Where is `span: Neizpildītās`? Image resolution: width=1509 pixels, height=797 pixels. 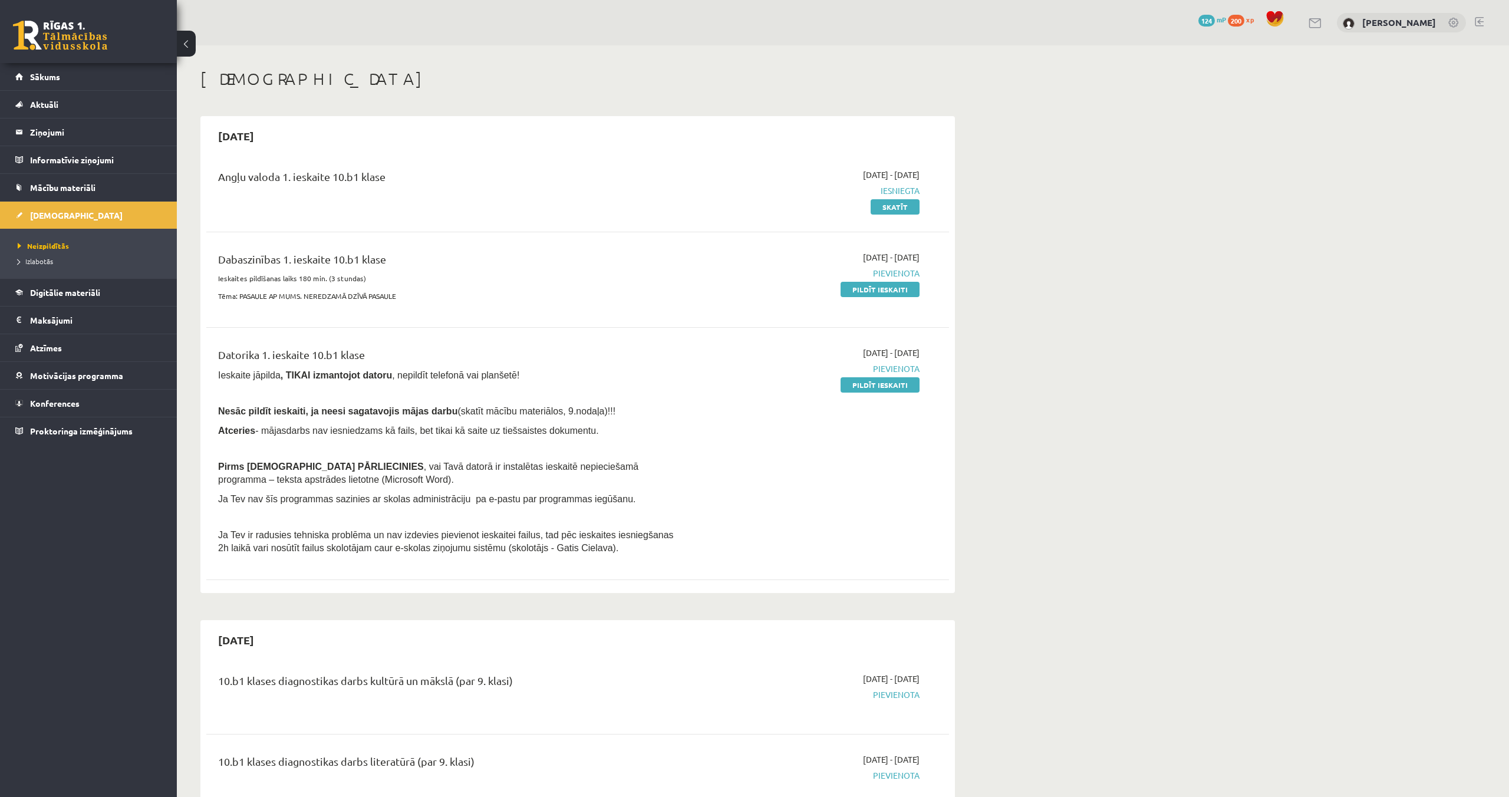
span: Neizpildītās is located at coordinates (43, 246).